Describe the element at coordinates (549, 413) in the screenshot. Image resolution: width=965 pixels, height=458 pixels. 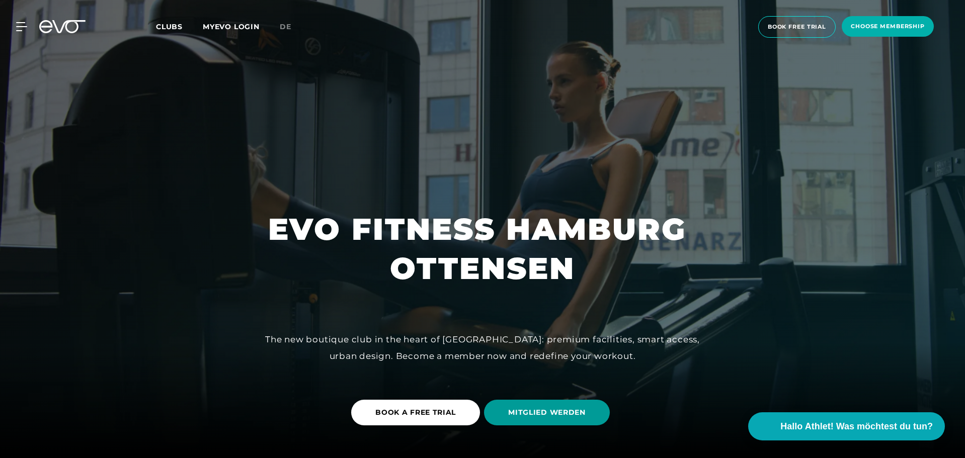
I see `a: MITGLIED WERDEN` at that location.